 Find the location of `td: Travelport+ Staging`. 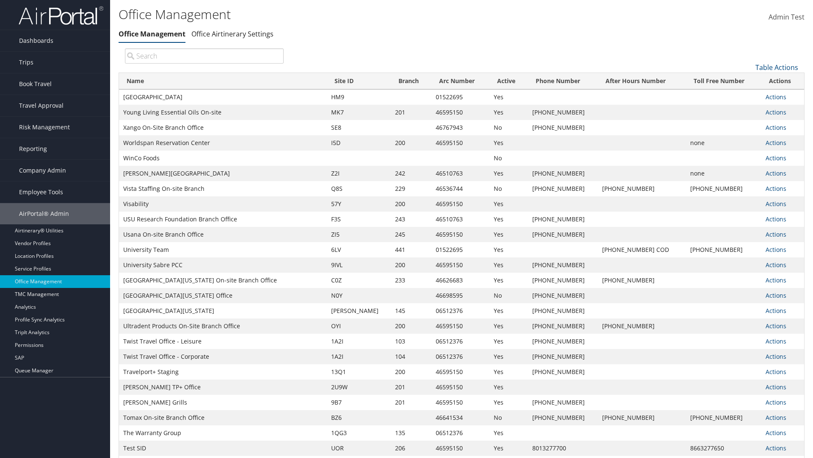

td: Travelport+ Staging is located at coordinates (223, 372).